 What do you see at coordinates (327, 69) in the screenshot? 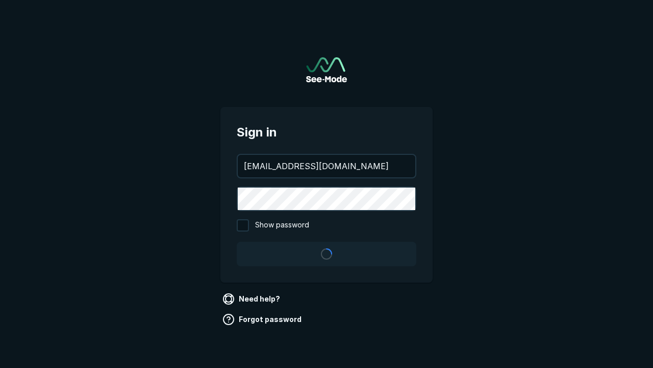
I see `a: Go to sign in` at bounding box center [327, 69].